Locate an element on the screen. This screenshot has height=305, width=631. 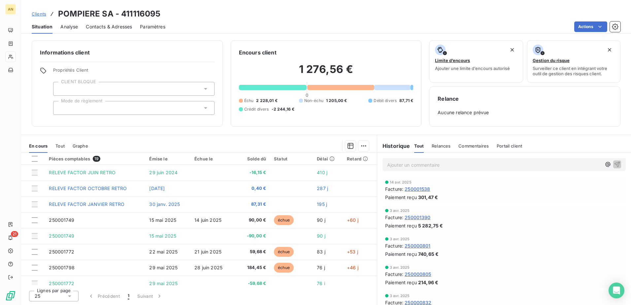
div: Émise le is located at coordinates (168, 159).